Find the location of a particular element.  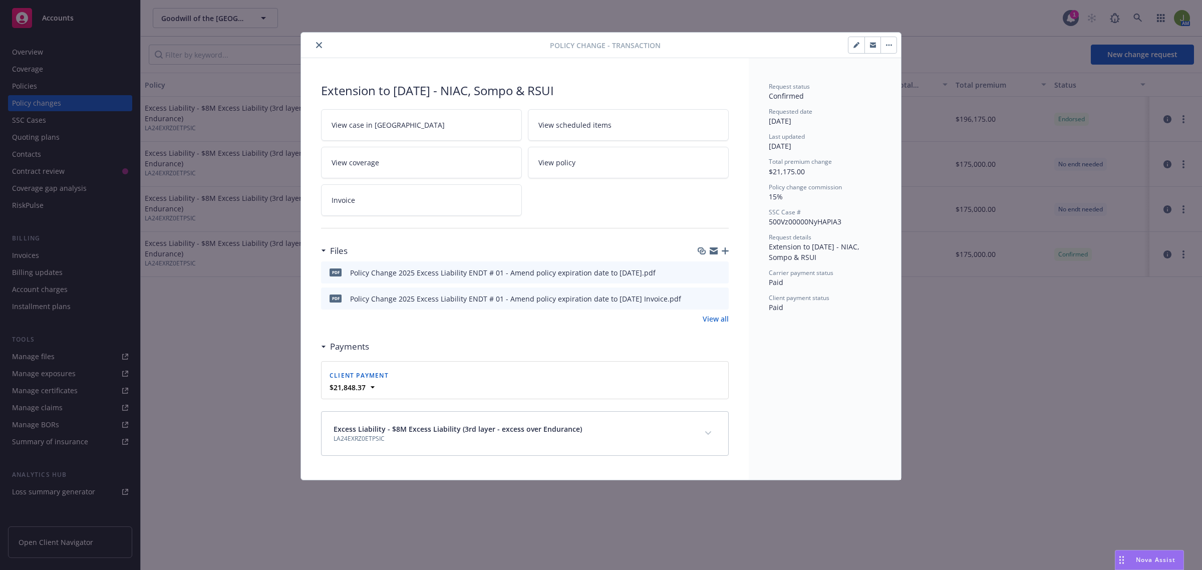

h3: Files is located at coordinates (339, 251).